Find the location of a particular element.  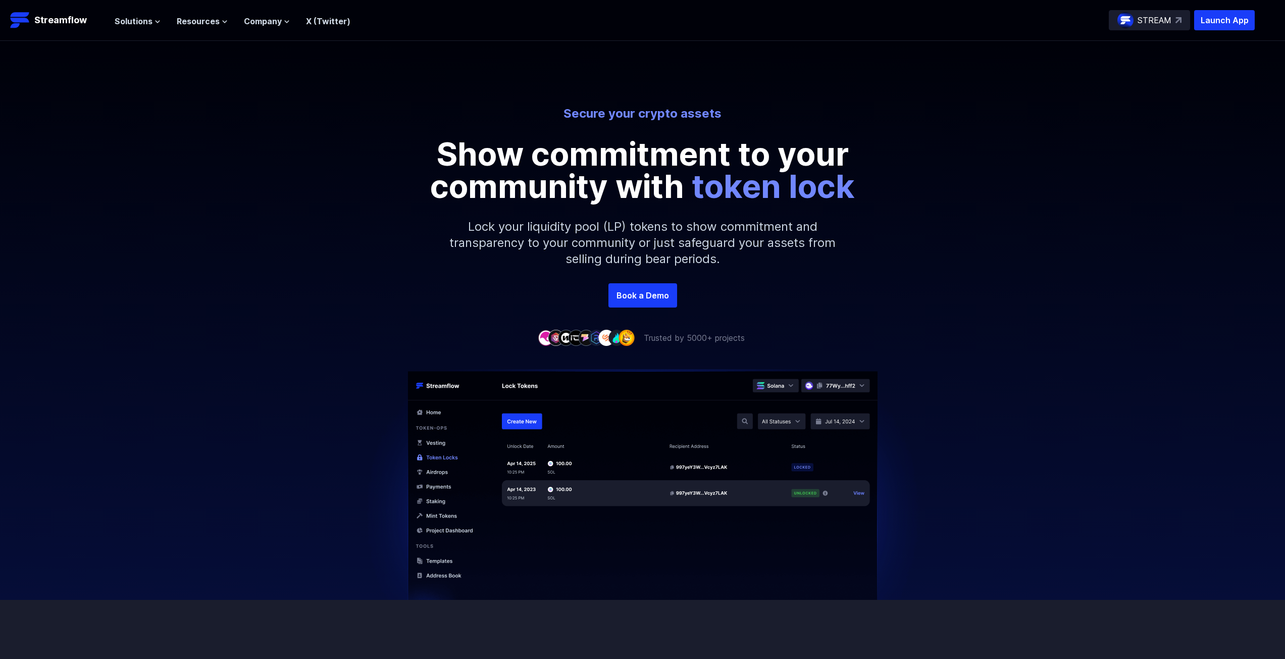

span: Solutions is located at coordinates (133, 21).